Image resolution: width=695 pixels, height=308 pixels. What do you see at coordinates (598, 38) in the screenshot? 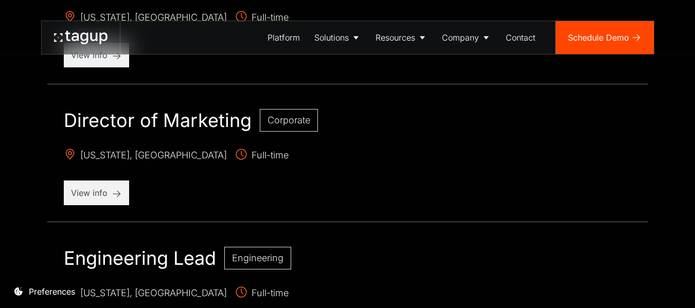
I see `div: Schedule Demo` at bounding box center [598, 38].